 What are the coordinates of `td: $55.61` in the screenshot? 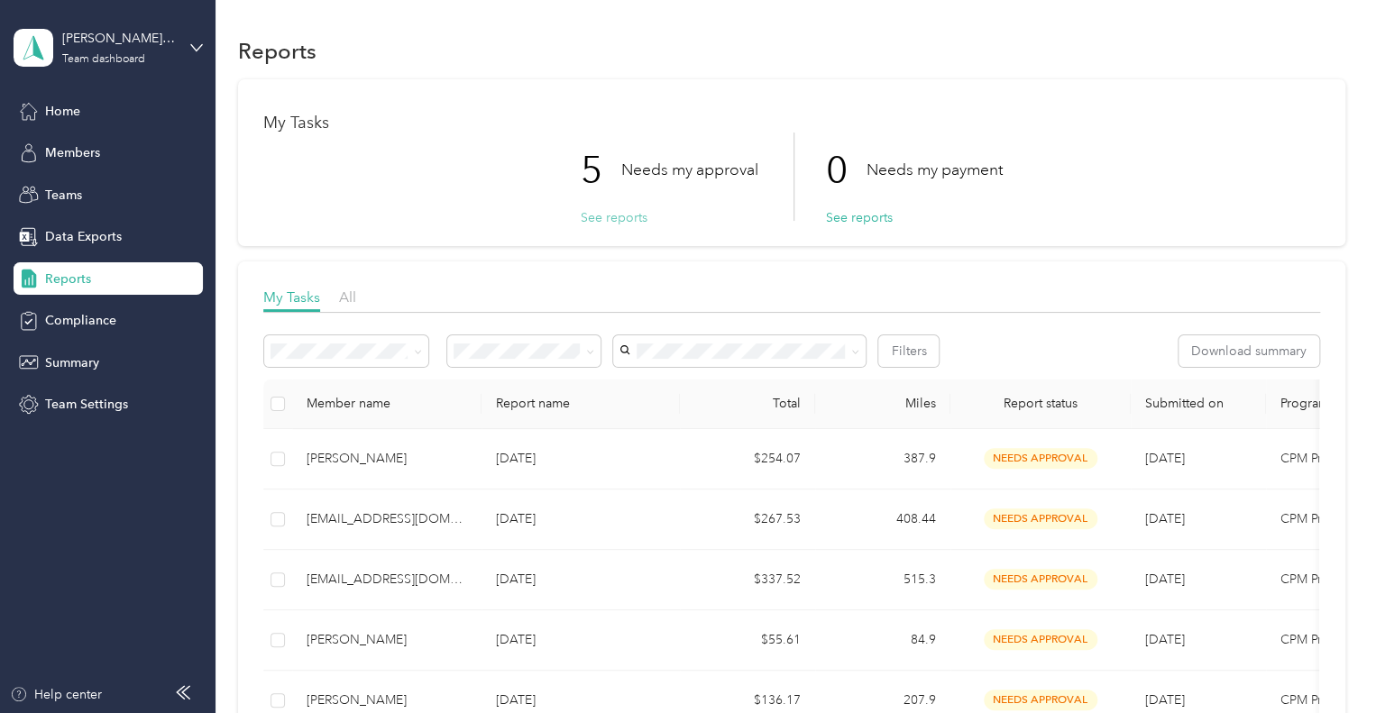 It's located at (747, 640).